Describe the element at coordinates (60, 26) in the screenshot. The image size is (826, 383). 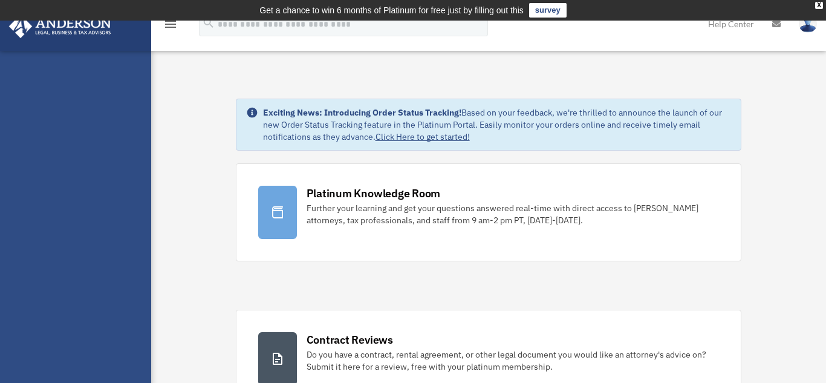
I see `img: Anderson Advisors Platinum Portal` at that location.